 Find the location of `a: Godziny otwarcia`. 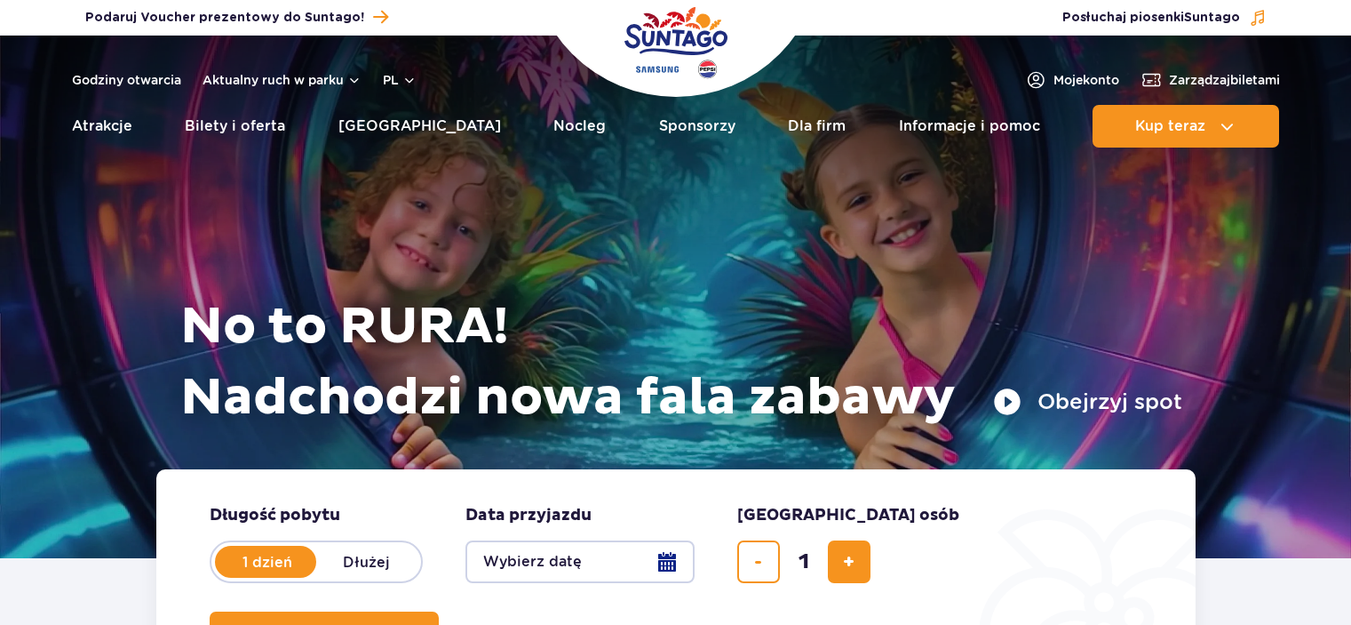

a: Godziny otwarcia is located at coordinates (126, 80).